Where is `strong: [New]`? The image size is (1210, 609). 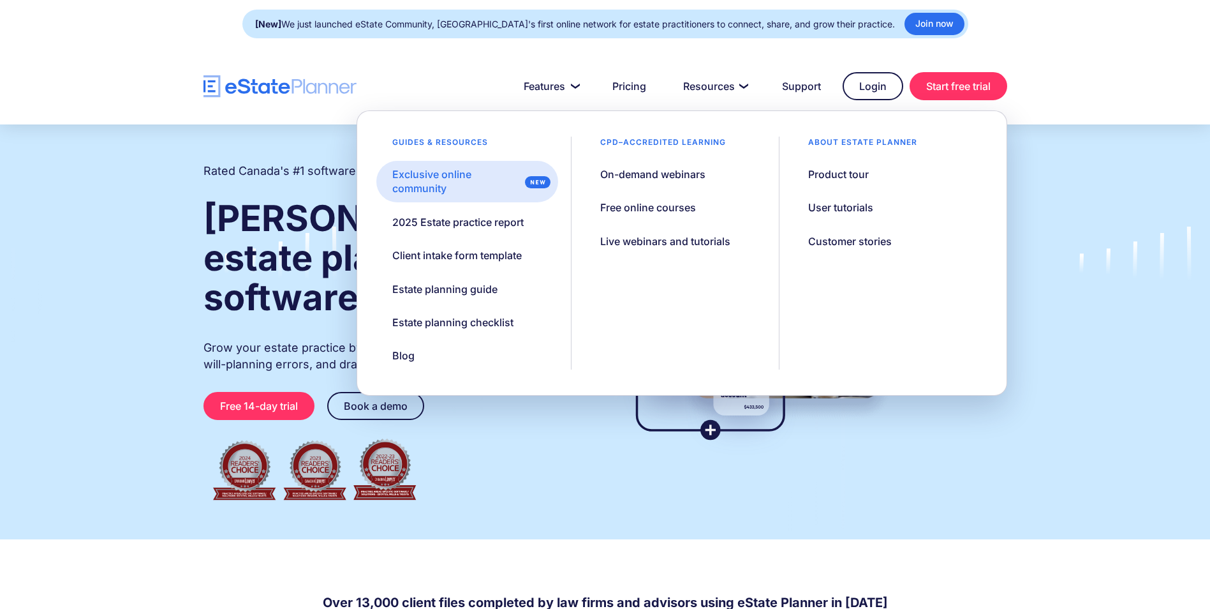 strong: [New] is located at coordinates (268, 24).